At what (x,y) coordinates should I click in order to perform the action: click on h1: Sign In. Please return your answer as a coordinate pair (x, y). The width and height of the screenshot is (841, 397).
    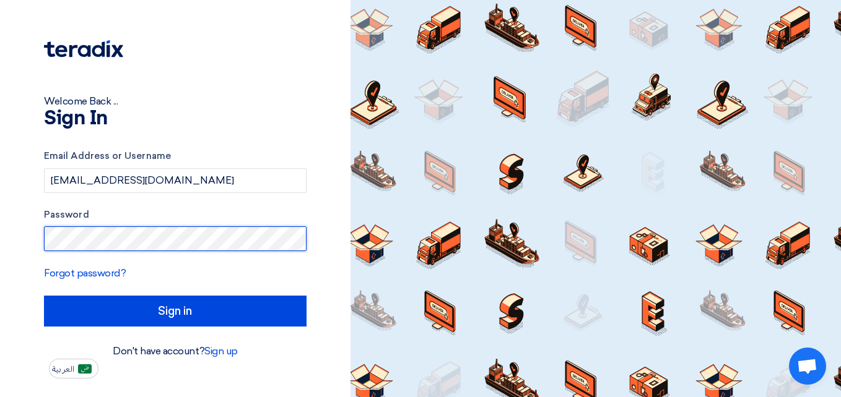
    Looking at the image, I should click on (175, 119).